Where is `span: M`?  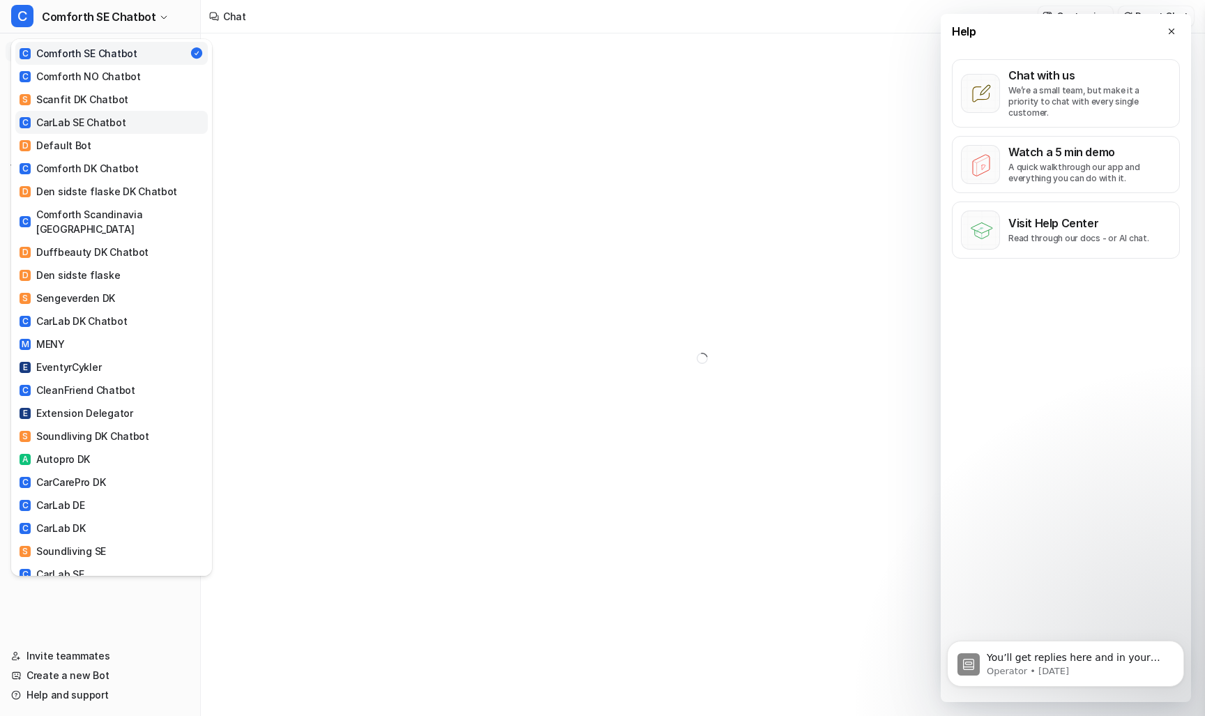
span: M is located at coordinates (25, 344).